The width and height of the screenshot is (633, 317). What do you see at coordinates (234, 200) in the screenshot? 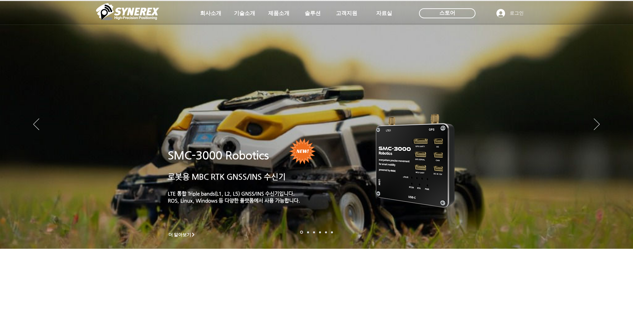
I see `a: ROS, Linux, Windows 등 다양한 플랫폼에서 사용 가능합니다.` at bounding box center [234, 200].